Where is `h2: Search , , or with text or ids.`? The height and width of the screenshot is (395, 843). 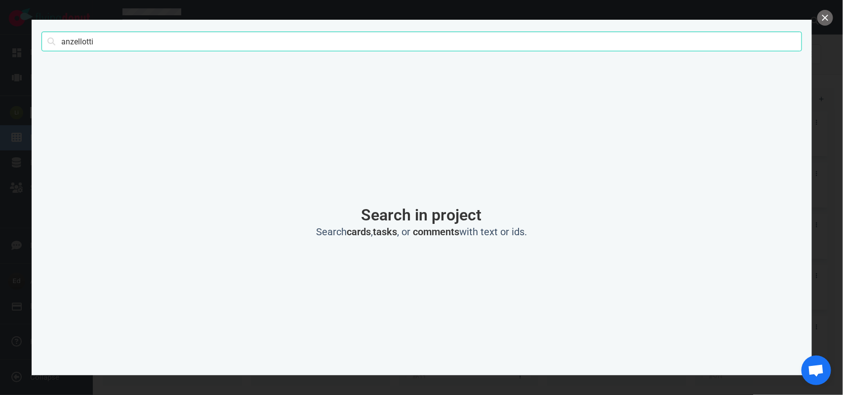
h2: Search , , or with text or ids. is located at coordinates (422, 232).